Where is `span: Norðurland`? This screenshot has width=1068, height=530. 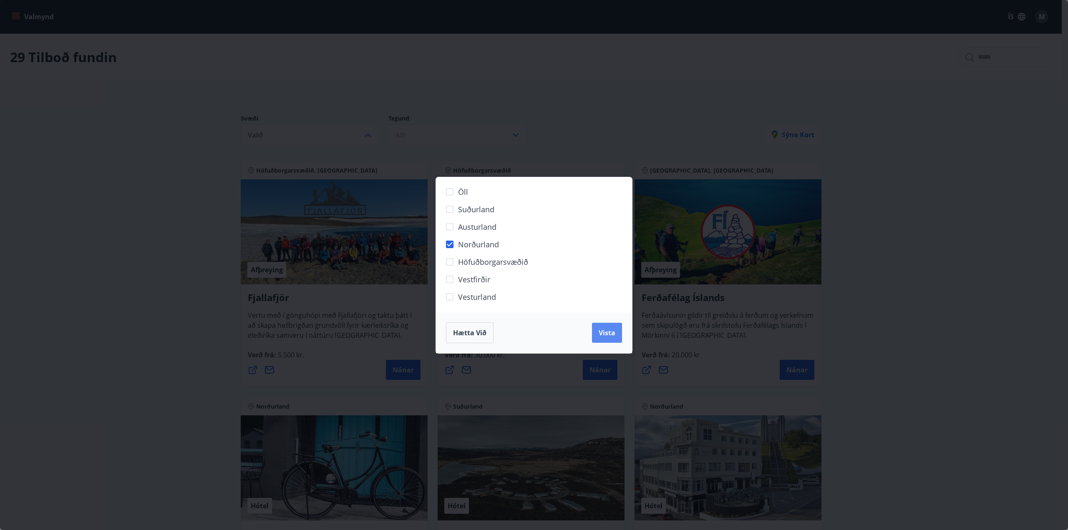
span: Norðurland is located at coordinates (479, 245).